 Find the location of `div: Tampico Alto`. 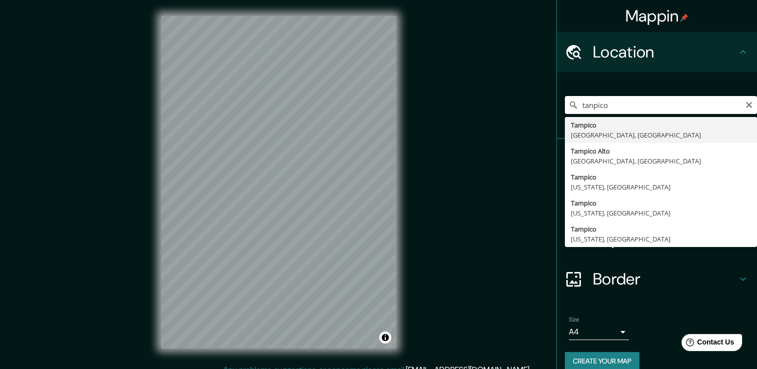

div: Tampico Alto is located at coordinates (661, 151).